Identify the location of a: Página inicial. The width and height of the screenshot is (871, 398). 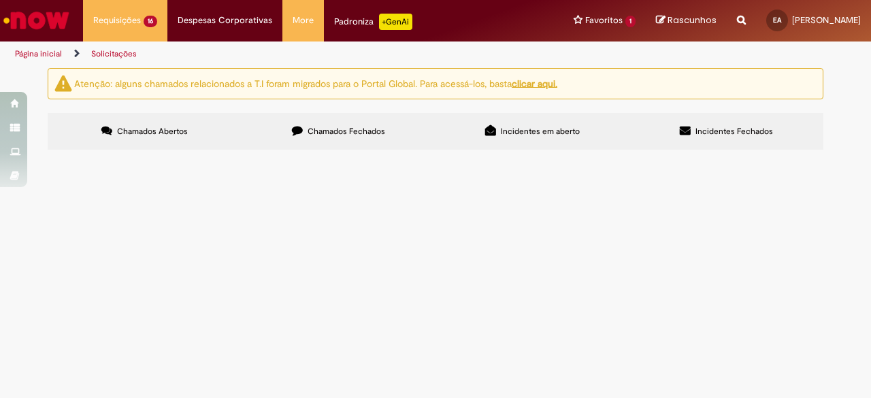
(38, 54).